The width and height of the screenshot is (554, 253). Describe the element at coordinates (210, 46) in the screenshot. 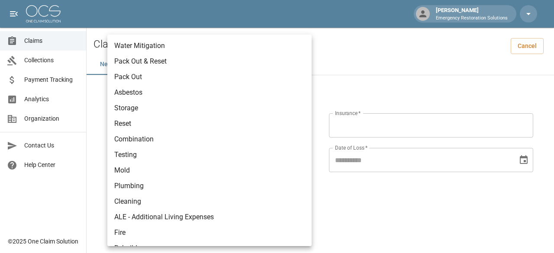

I see `li: Water Mitigation` at that location.